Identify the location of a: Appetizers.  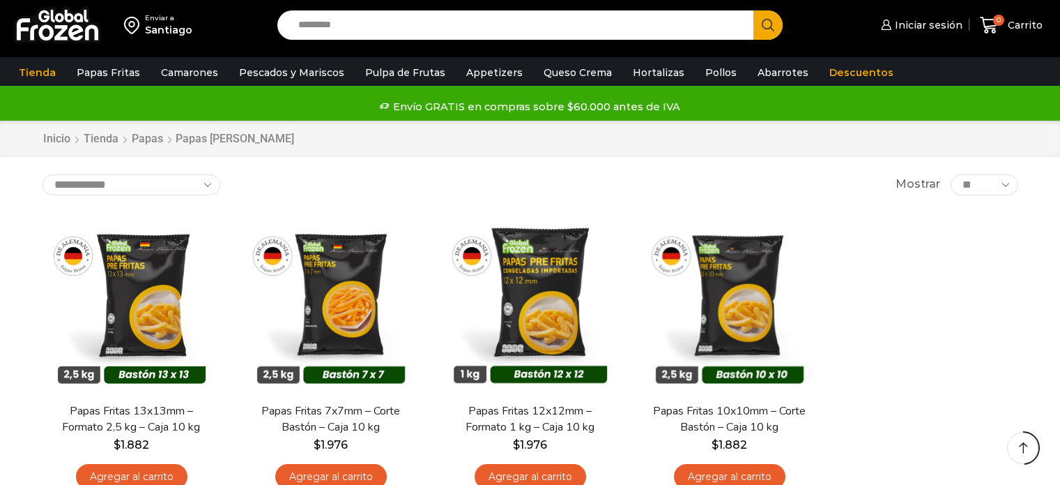
(494, 73).